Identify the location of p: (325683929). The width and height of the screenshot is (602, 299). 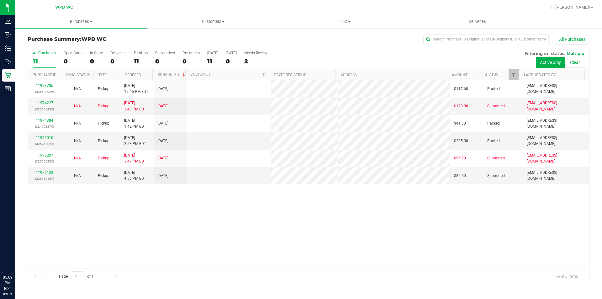
(44, 92).